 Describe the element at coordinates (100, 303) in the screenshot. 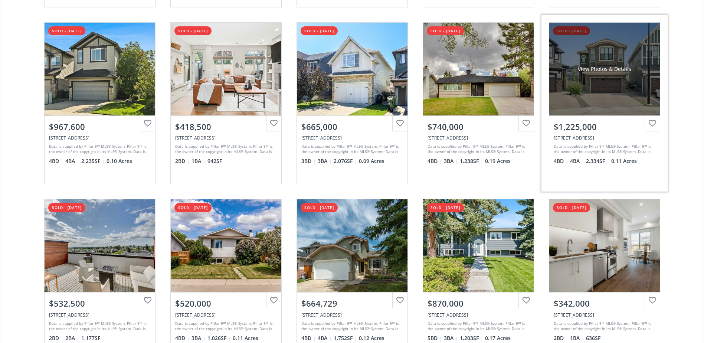

I see `div: $532,500` at that location.